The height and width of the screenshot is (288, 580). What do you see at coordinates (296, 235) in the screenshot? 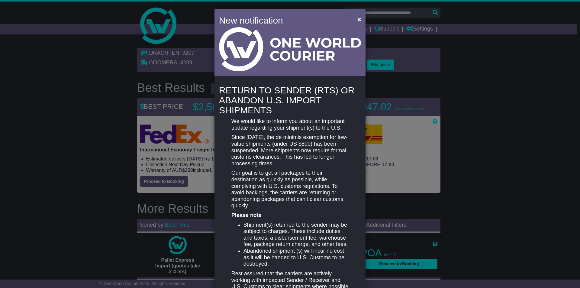
I see `li: Shipment(s) returned to the sender may be subject to charges. These include duties and taxes, a d...` at bounding box center [296, 235].